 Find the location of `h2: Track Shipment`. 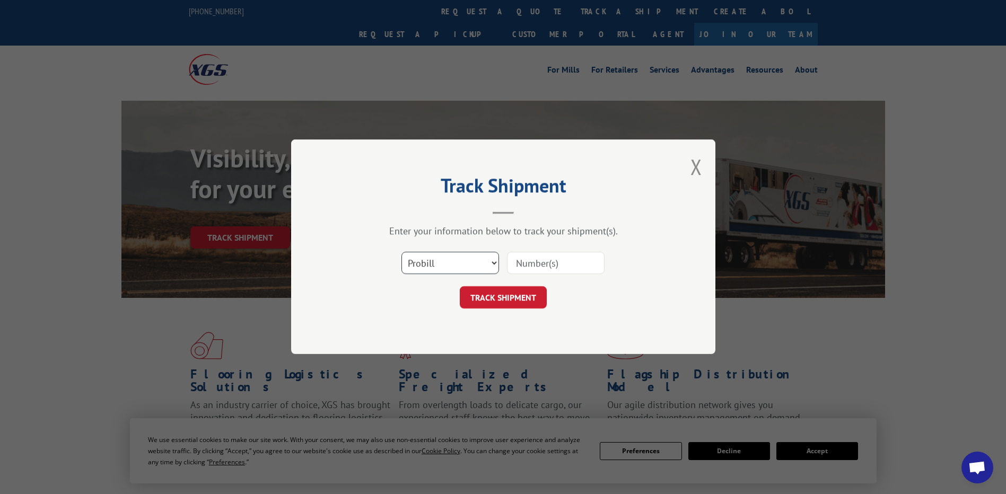

h2: Track Shipment is located at coordinates (503, 188).